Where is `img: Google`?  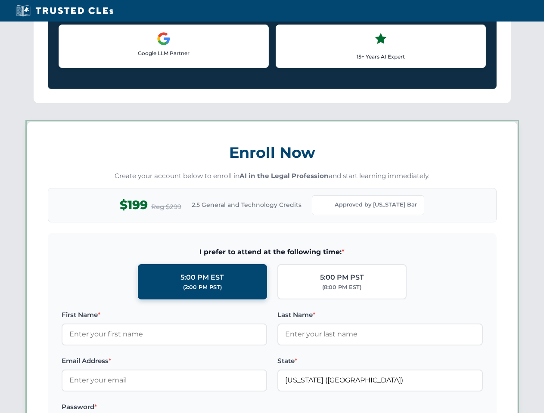 img: Google is located at coordinates (164, 39).